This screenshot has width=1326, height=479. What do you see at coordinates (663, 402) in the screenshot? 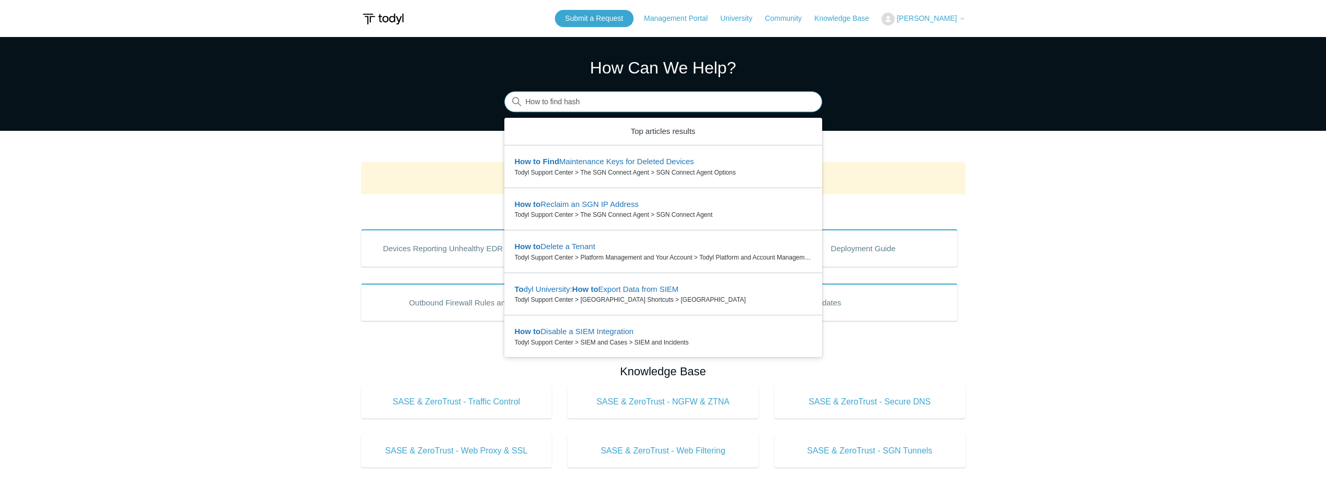
I see `a: SASE & ZeroTrust - NGFW & ZTNA` at bounding box center [663, 402].